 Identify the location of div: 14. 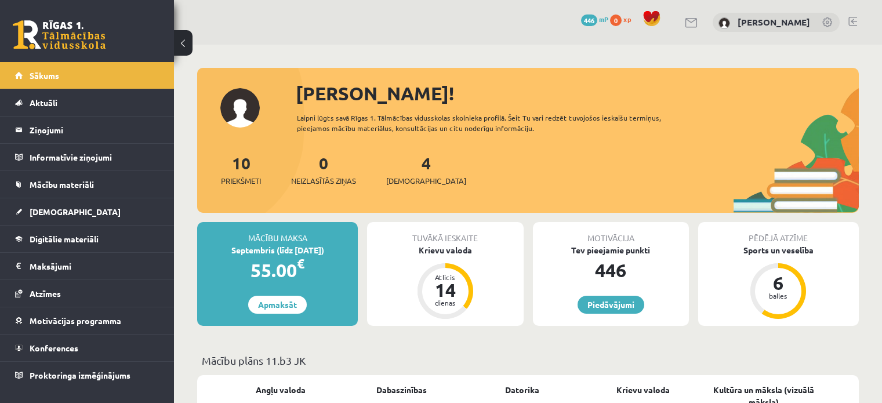
(446, 290).